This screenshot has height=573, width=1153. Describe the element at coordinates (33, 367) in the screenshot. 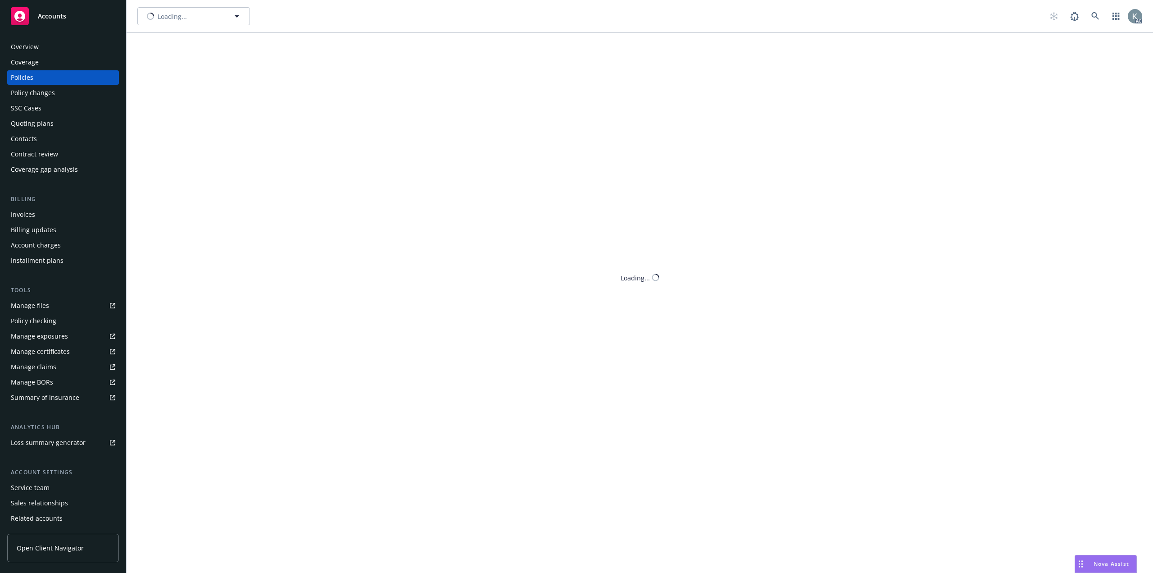

I see `div: Manage claims` at that location.